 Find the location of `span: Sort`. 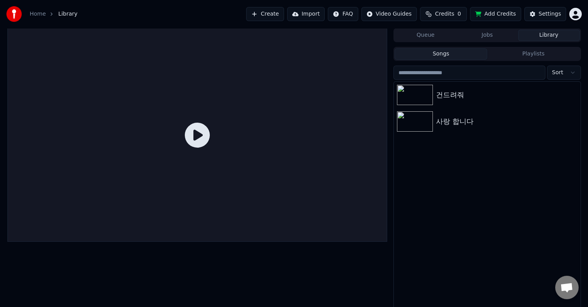

span: Sort is located at coordinates (558, 73).